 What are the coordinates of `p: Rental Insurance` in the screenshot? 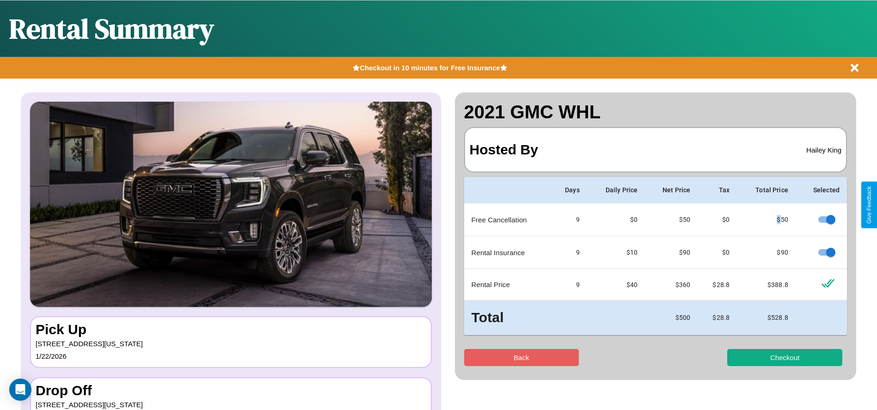 It's located at (508, 253).